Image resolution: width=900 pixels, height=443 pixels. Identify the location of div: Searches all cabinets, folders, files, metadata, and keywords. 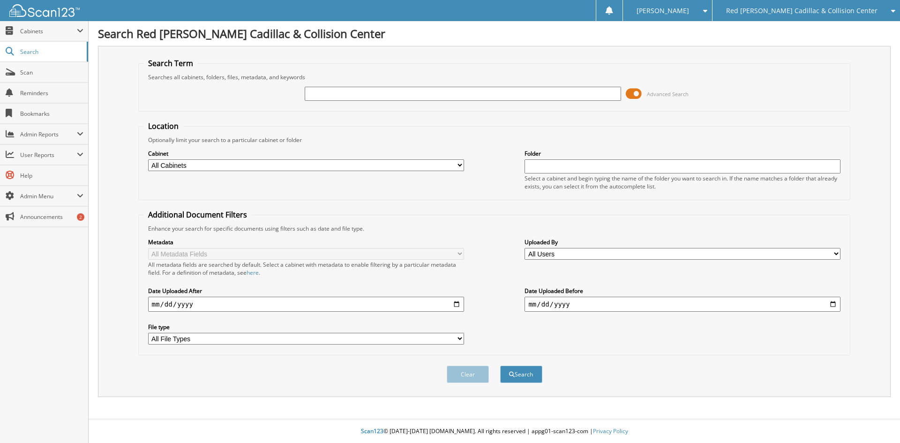
(495, 77).